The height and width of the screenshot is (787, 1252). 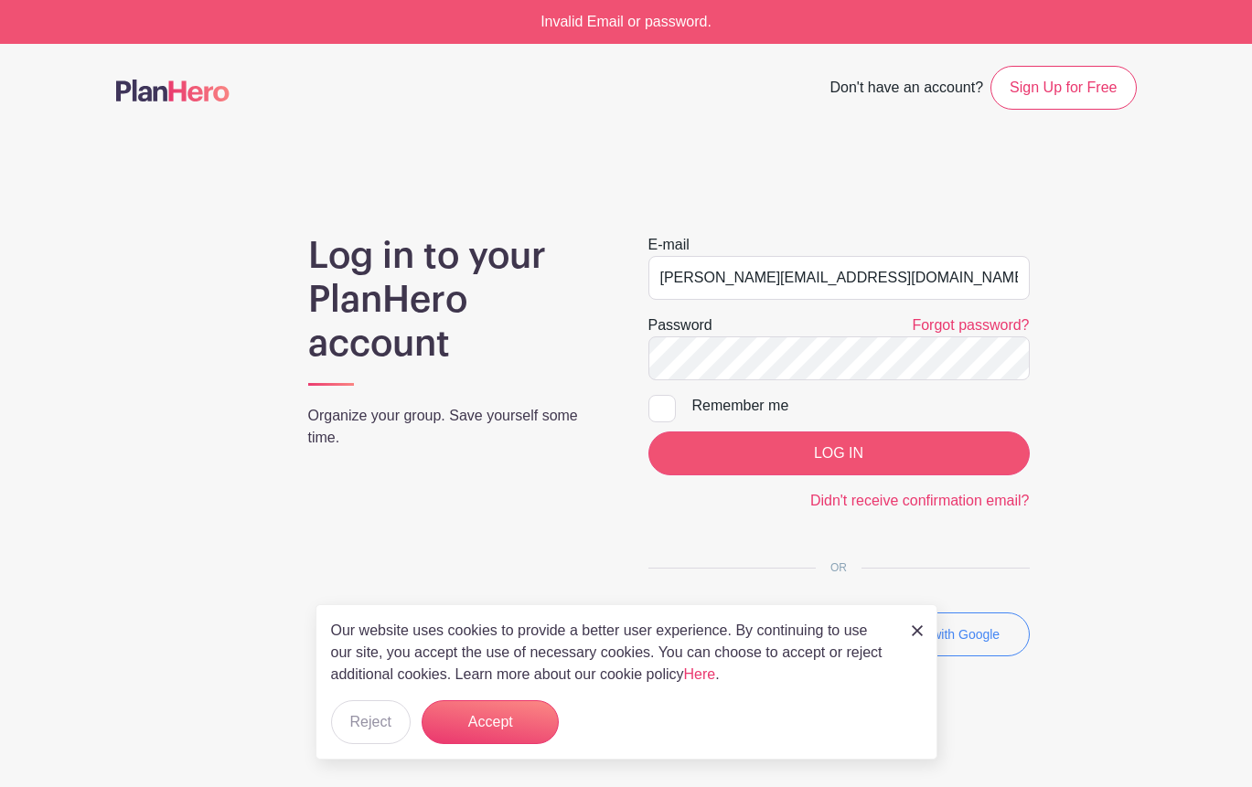 I want to click on label: Password, so click(x=680, y=326).